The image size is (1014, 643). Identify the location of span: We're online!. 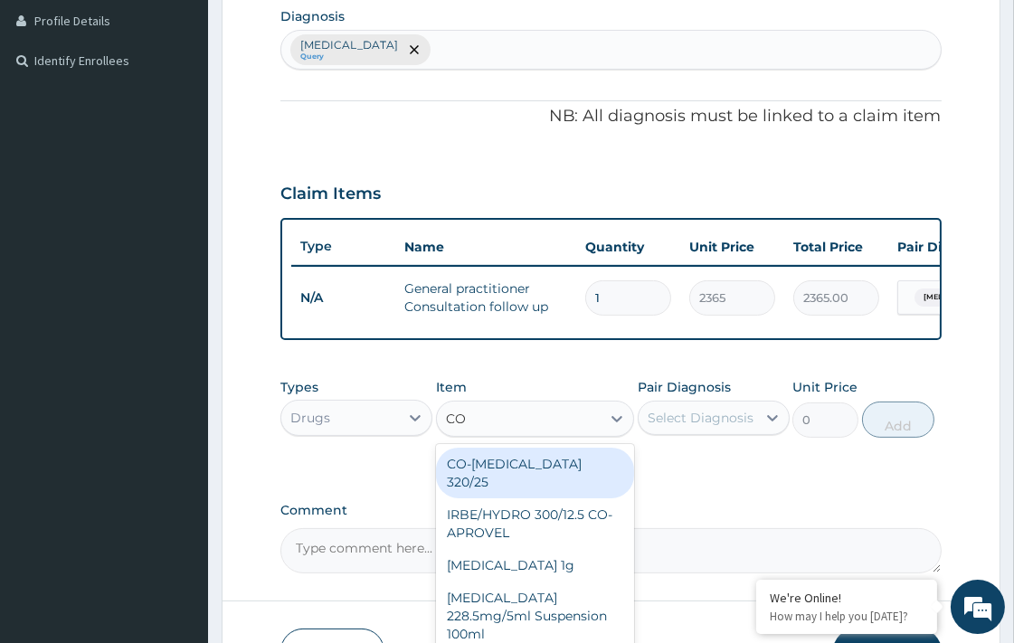
(177, 292).